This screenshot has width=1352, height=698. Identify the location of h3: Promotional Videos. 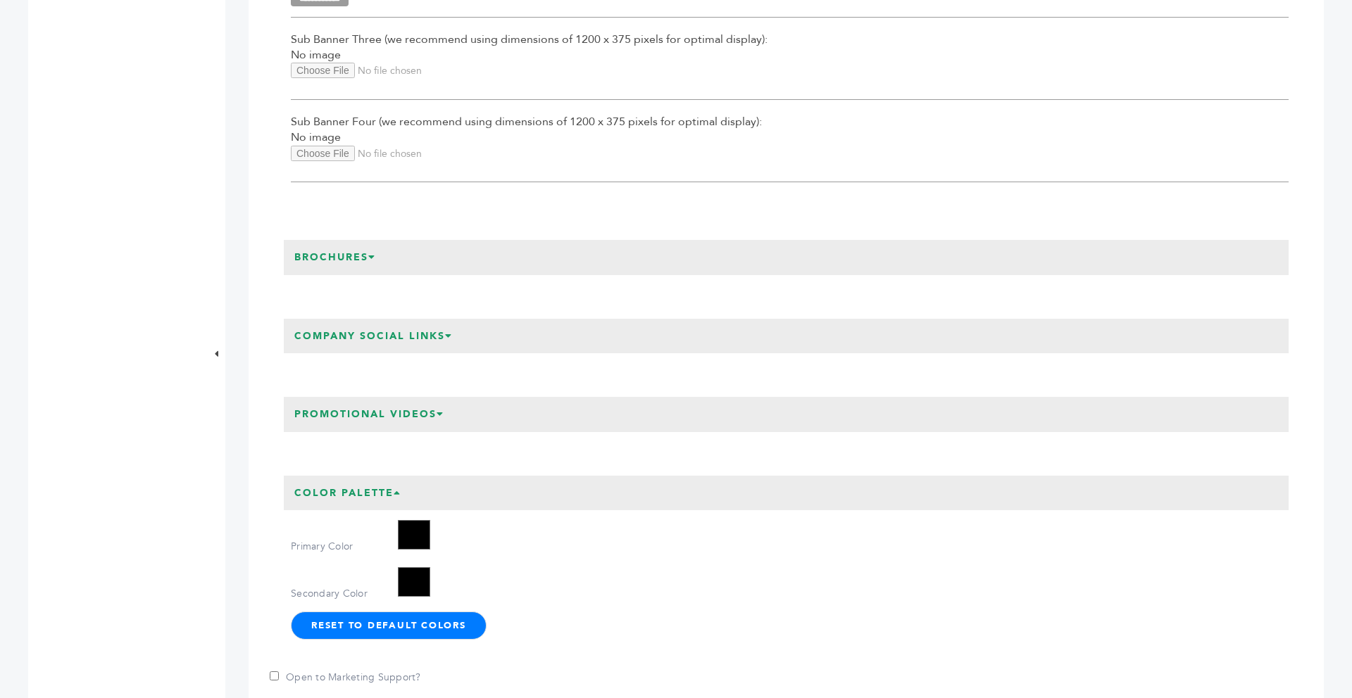
(369, 415).